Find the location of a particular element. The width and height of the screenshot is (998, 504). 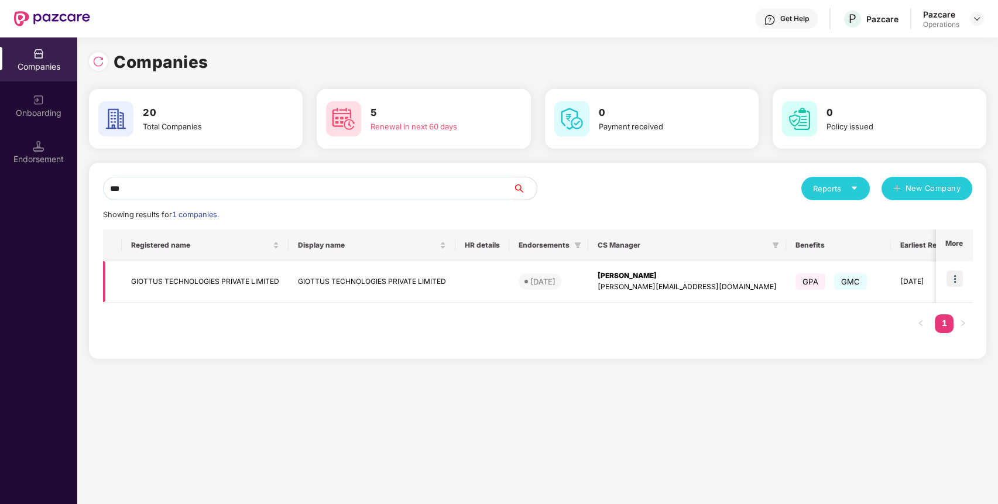

h1: Companies is located at coordinates (161, 62).